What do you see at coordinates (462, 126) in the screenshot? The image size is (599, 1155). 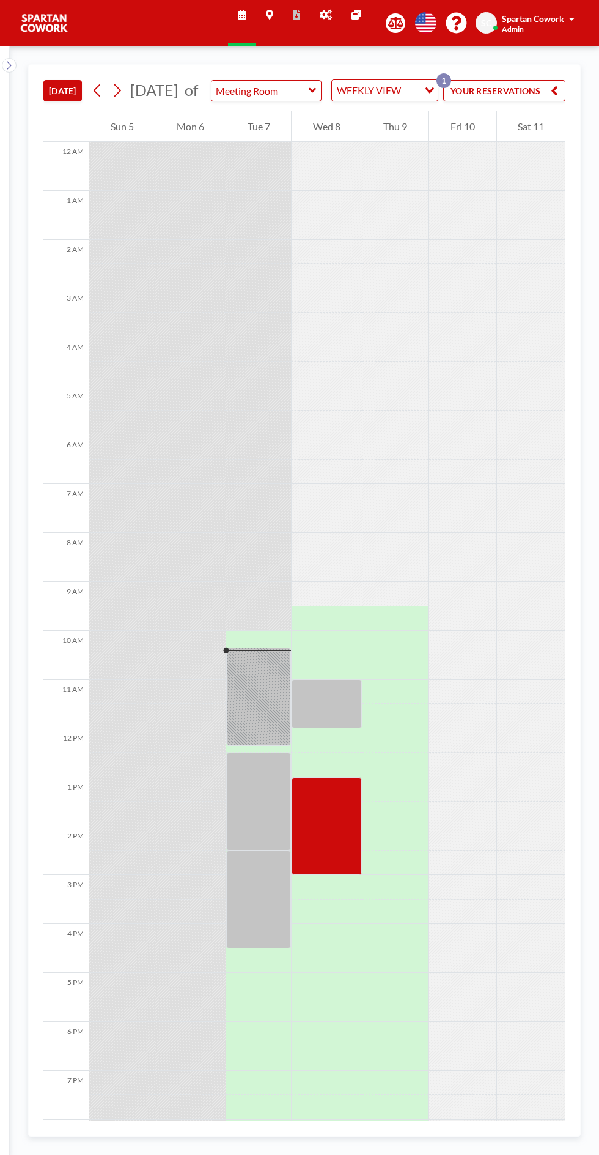 I see `div: Fri 10` at bounding box center [462, 126].